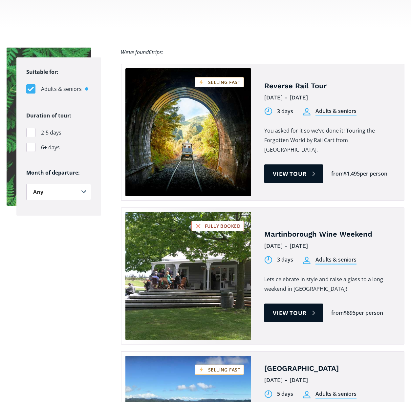  What do you see at coordinates (59, 137) in the screenshot?
I see `form: Filters` at bounding box center [59, 137].